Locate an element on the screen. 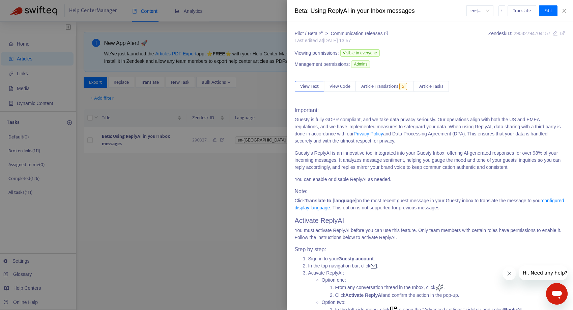  a: Pilot / Beta is located at coordinates (309, 33).